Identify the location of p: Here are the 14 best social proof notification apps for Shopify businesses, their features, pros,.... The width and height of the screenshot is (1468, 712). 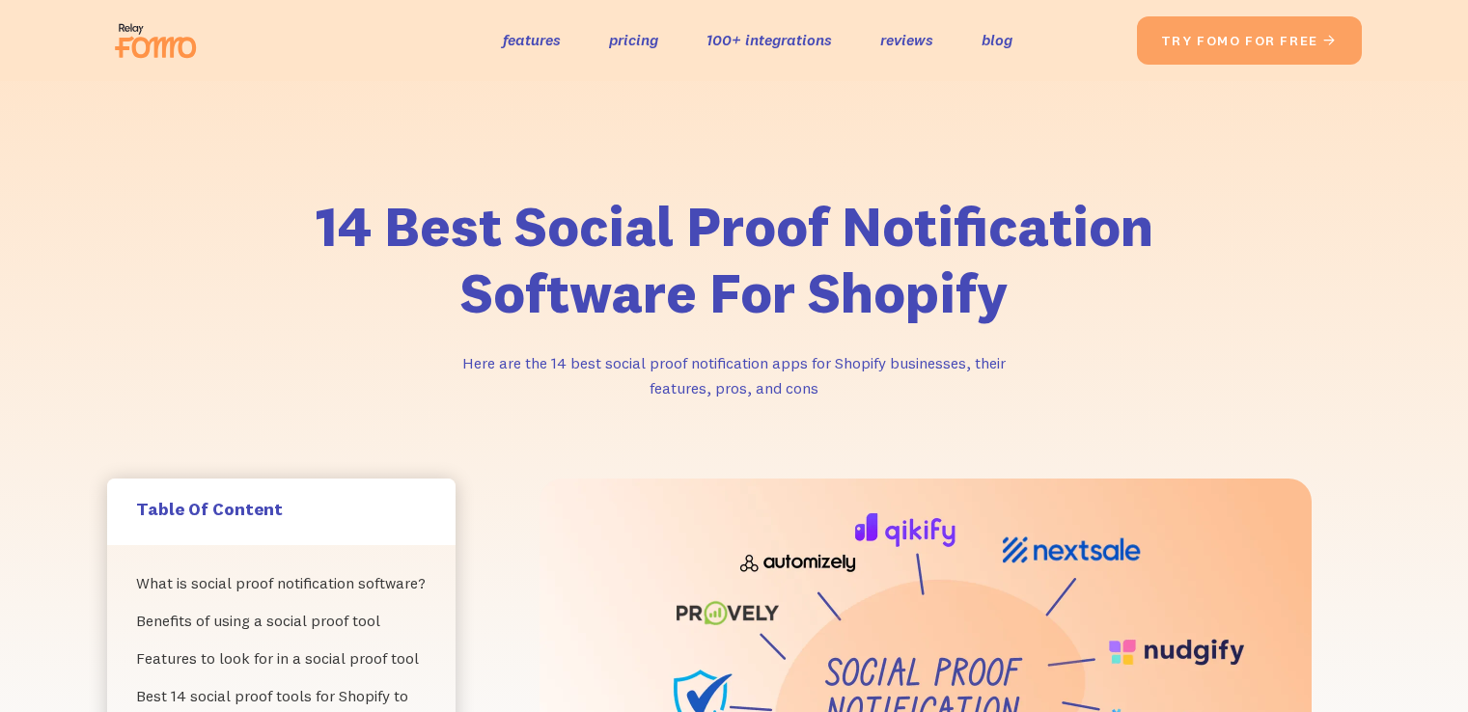
(734, 375).